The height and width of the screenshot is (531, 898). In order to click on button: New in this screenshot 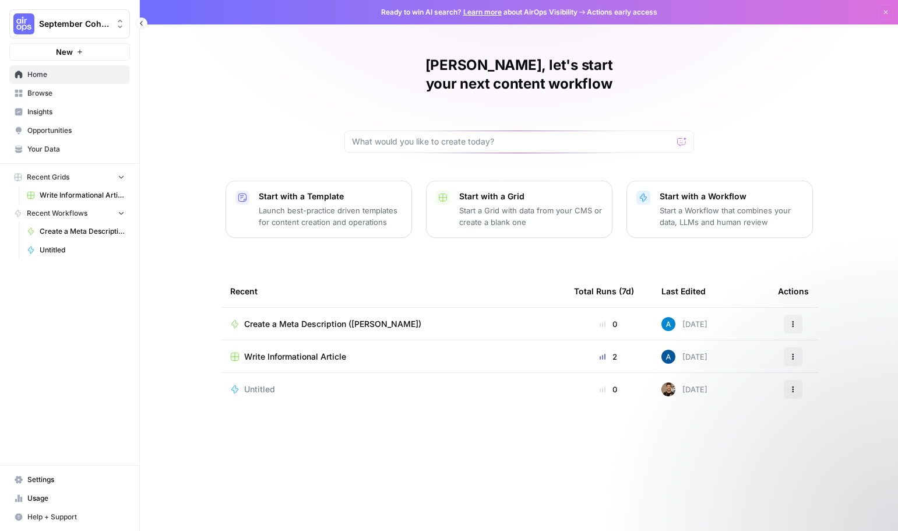, I will do `click(69, 52)`.